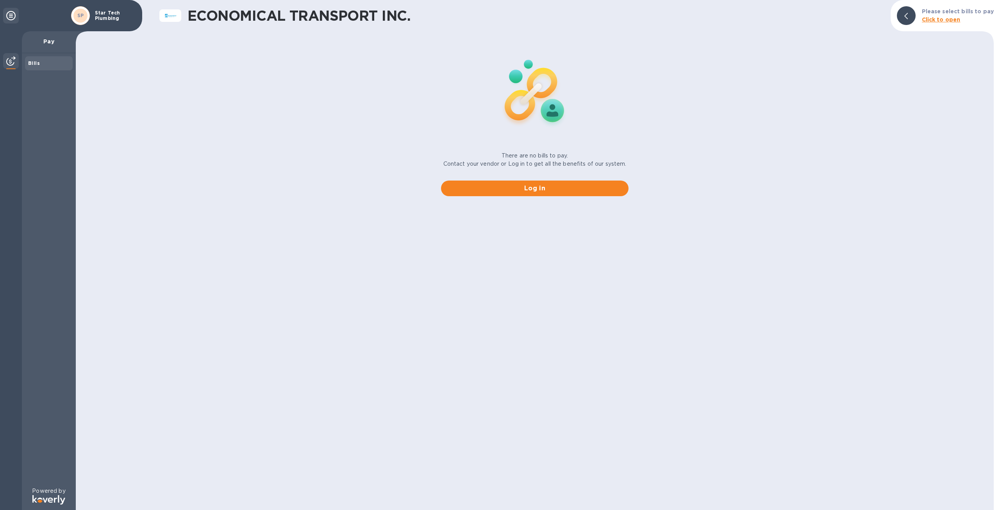 This screenshot has height=510, width=1000. I want to click on b: Bills, so click(34, 63).